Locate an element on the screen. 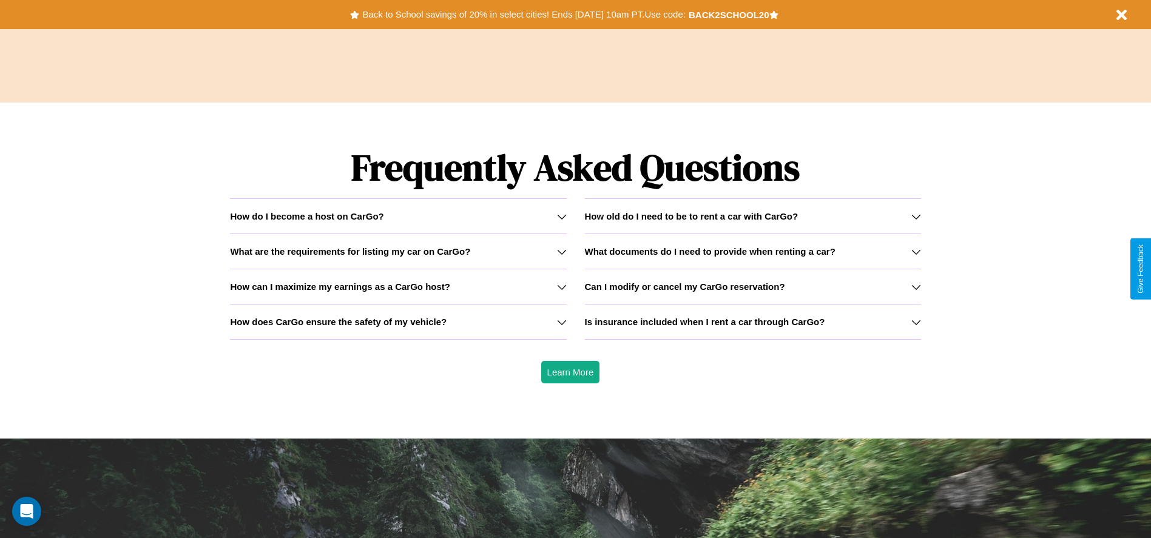  b: BACK2SCHOOL20 is located at coordinates (728, 15).